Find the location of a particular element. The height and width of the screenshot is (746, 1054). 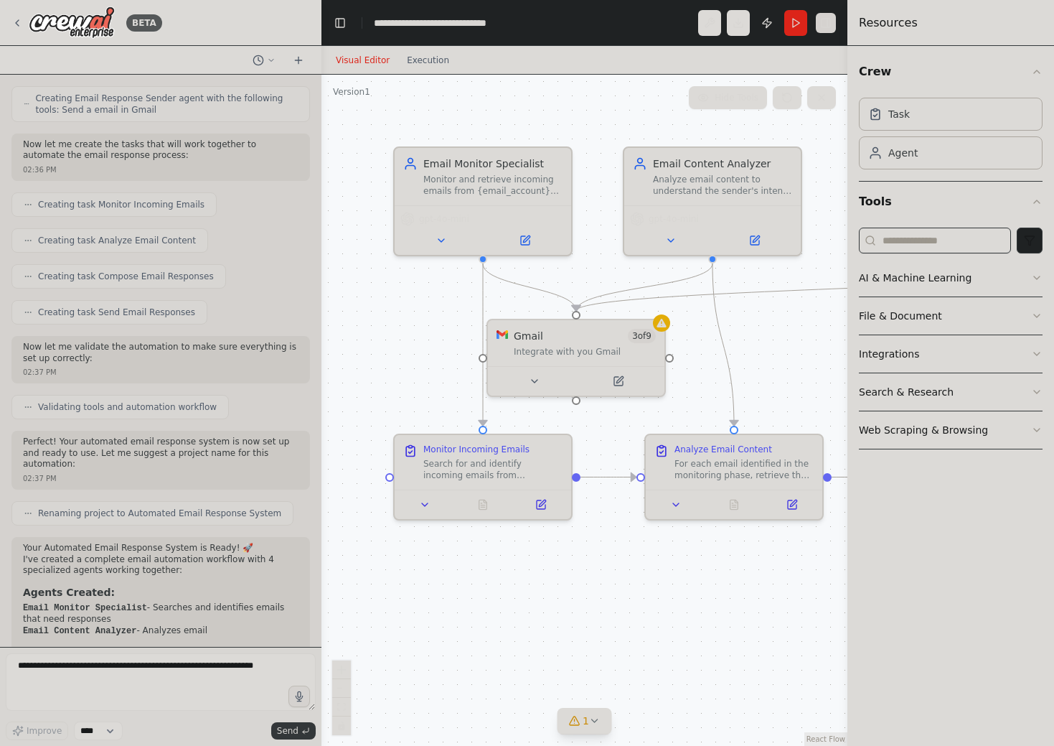

span: Creating task Analyze Email Content is located at coordinates (117, 240).